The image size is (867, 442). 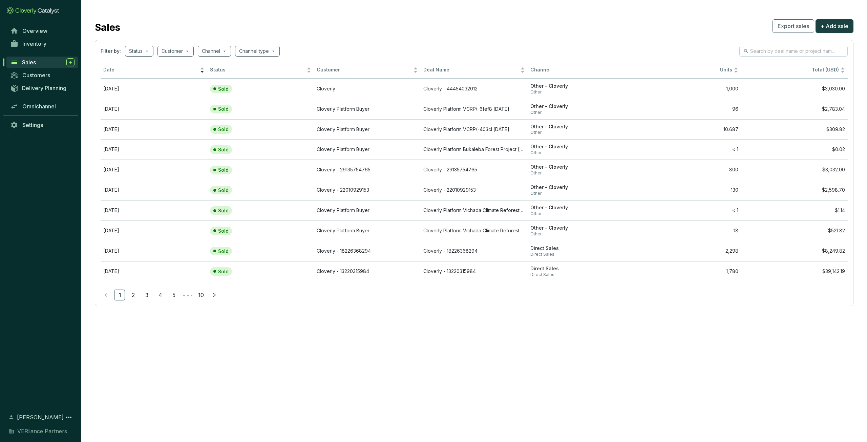 I want to click on td: $0.02, so click(x=794, y=149).